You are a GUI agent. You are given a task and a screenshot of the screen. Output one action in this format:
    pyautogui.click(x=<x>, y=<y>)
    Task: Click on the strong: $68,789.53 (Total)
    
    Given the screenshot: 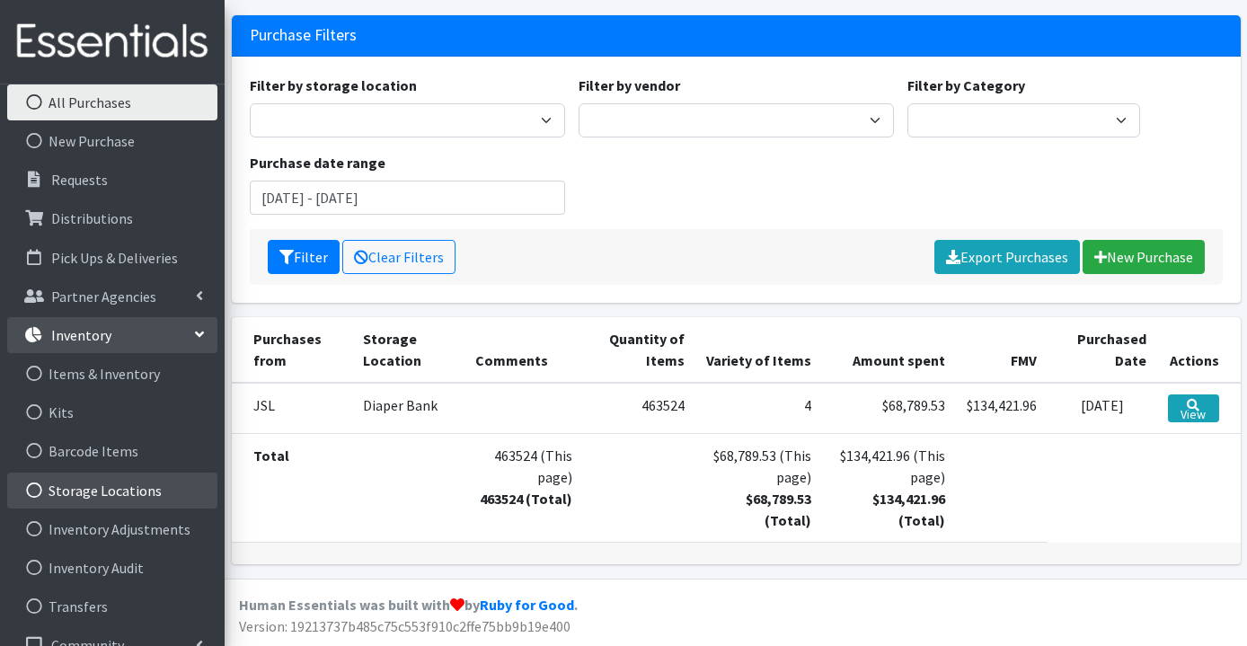 What is the action you would take?
    pyautogui.click(x=778, y=509)
    